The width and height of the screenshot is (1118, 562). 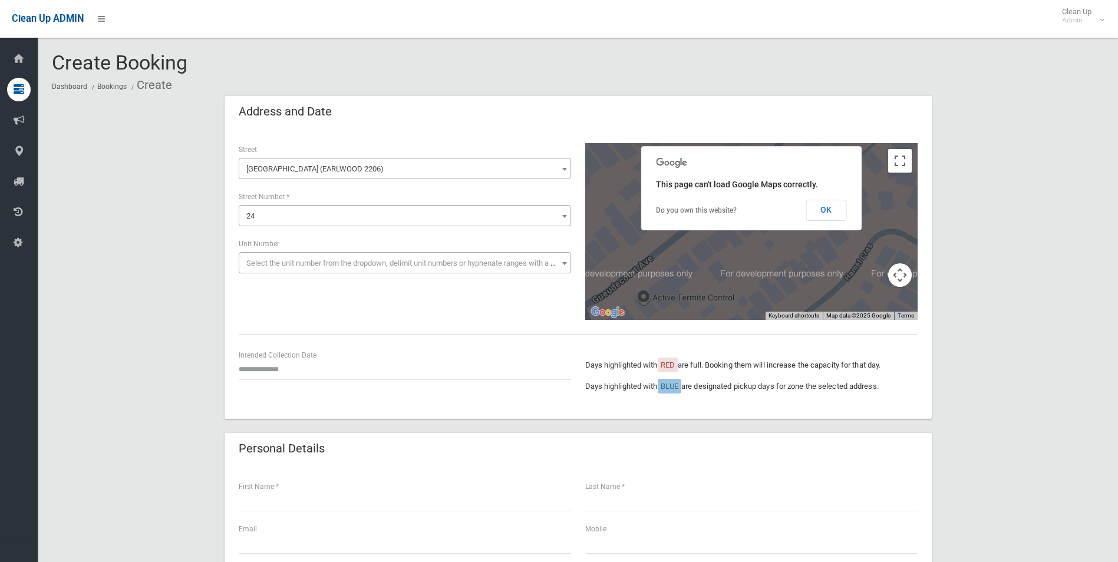 What do you see at coordinates (411, 263) in the screenshot?
I see `span: Select the unit number from the dropdown, delimit unit numbers or hyphenate ranges with a comma` at bounding box center [411, 263].